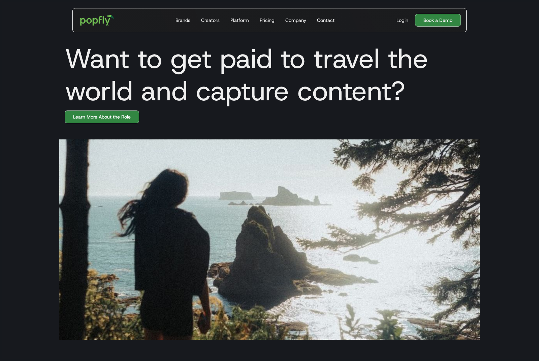 This screenshot has width=539, height=361. What do you see at coordinates (267, 20) in the screenshot?
I see `a: Pricing` at bounding box center [267, 20].